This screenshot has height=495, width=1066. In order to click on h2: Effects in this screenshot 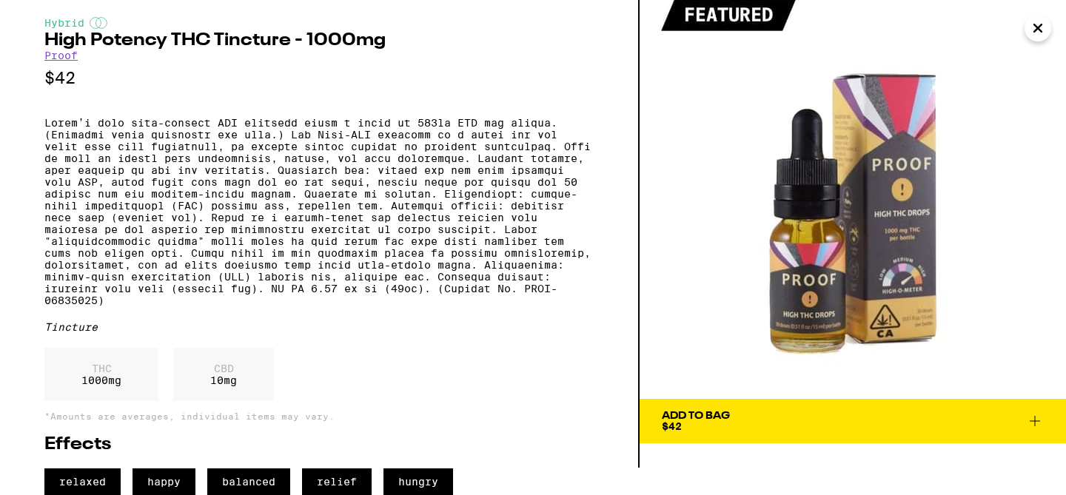, I will do `click(319, 445)`.